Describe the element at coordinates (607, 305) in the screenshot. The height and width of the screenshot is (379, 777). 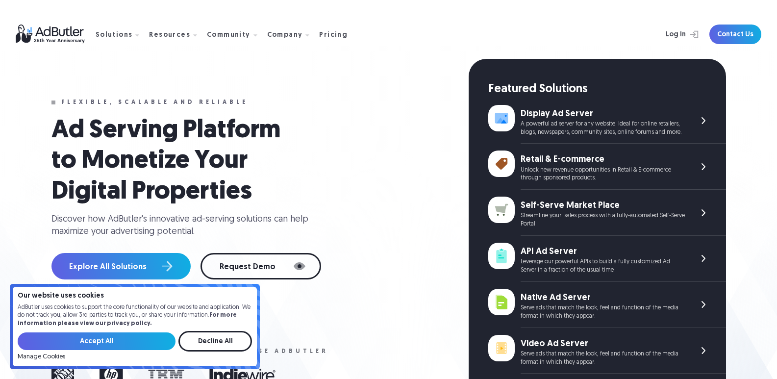
I see `a: Native Ad Server Serve ads that match the look, feel and function of the media format in which th...` at that location.